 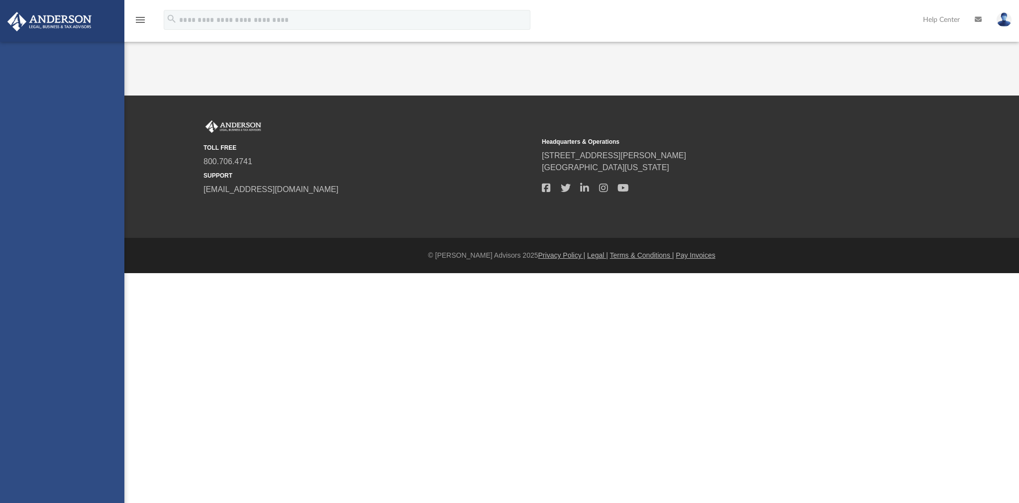 What do you see at coordinates (695, 255) in the screenshot?
I see `a: Pay Invoices` at bounding box center [695, 255].